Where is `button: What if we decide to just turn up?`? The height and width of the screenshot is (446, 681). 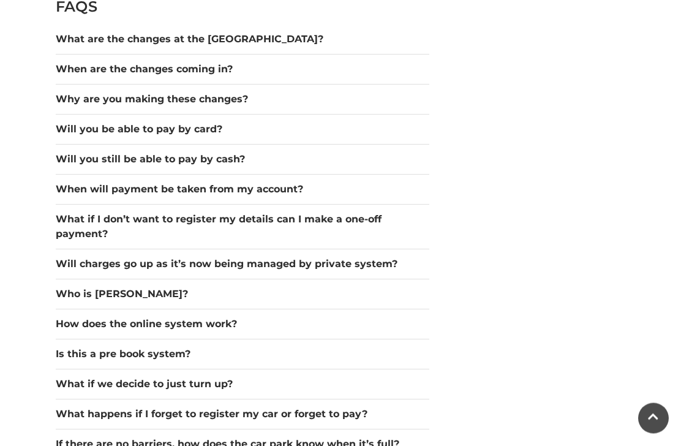 button: What if we decide to just turn up? is located at coordinates (242, 385).